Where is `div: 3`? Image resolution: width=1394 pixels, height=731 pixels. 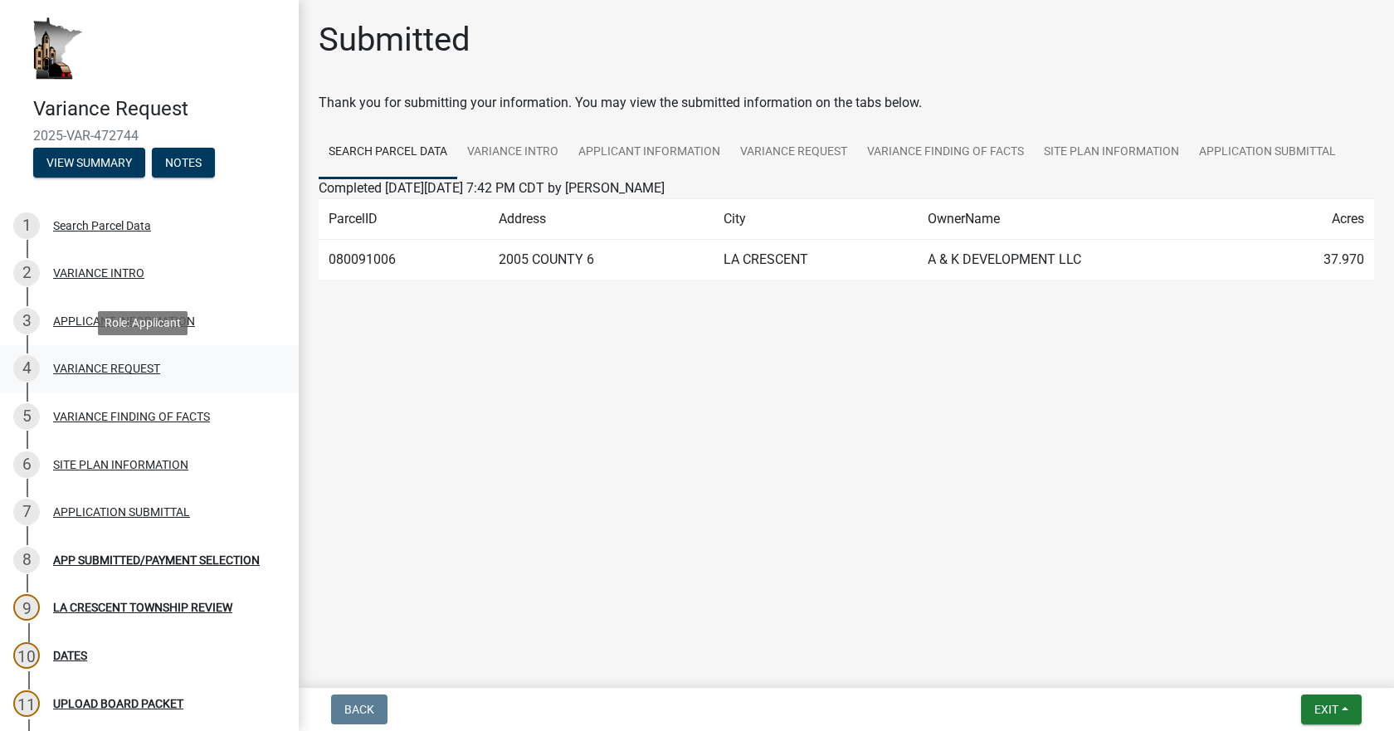 div: 3 is located at coordinates (27, 321).